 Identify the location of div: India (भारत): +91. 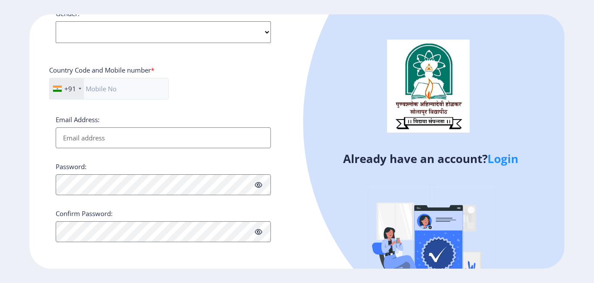
(67, 89).